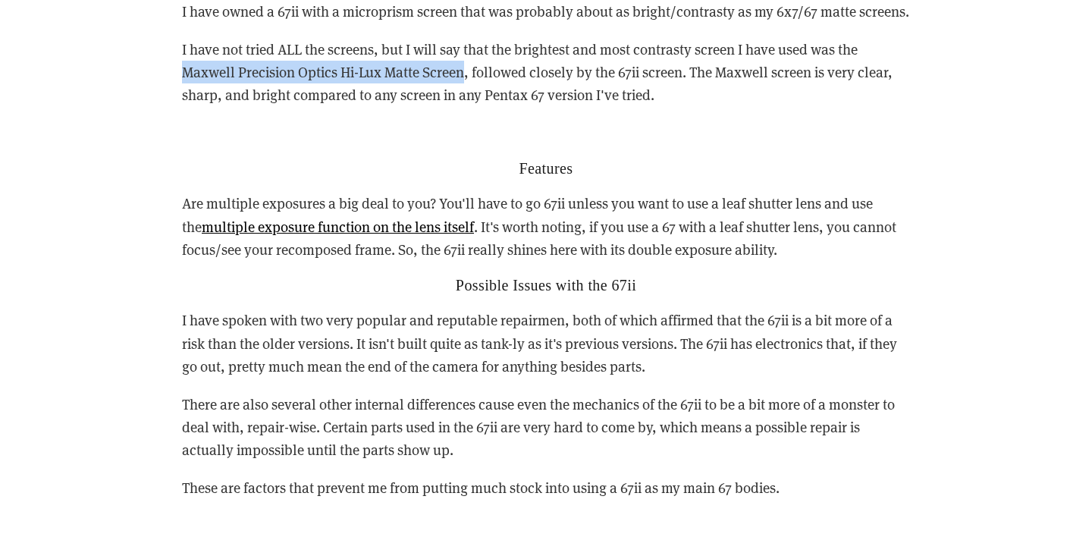  I want to click on p: There are also several other internal differences cause even the mechanics of the 67ii to be a bi..., so click(546, 427).